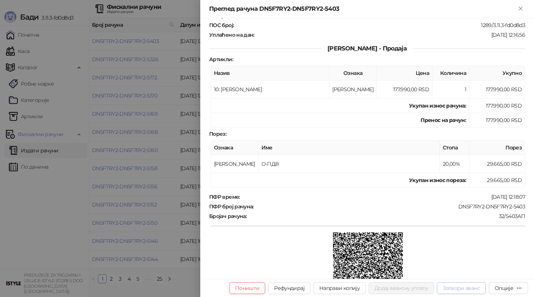 The image size is (534, 297). What do you see at coordinates (218, 134) in the screenshot?
I see `strong: Порез :` at bounding box center [218, 134].